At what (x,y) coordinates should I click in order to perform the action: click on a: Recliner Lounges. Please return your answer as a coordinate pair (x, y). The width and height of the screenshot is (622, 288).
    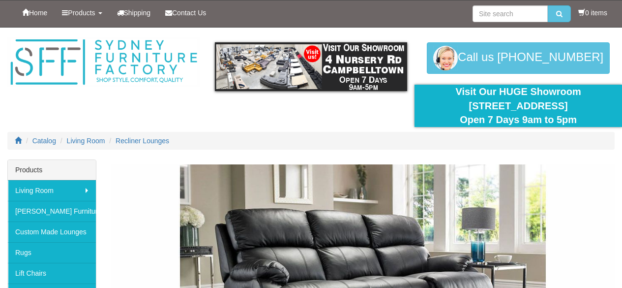
    Looking at the image, I should click on (142, 141).